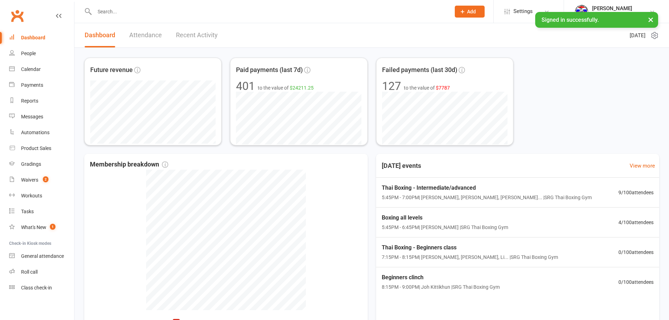 This screenshot has height=320, width=669. I want to click on a: Automations, so click(41, 132).